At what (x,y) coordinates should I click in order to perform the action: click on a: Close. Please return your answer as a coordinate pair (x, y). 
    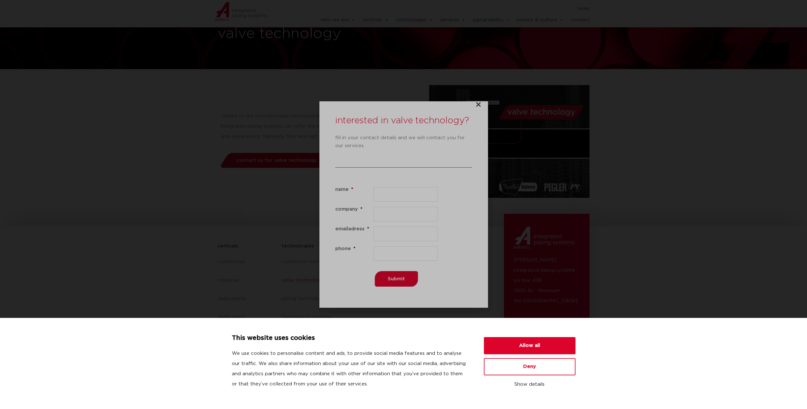
    Looking at the image, I should click on (479, 104).